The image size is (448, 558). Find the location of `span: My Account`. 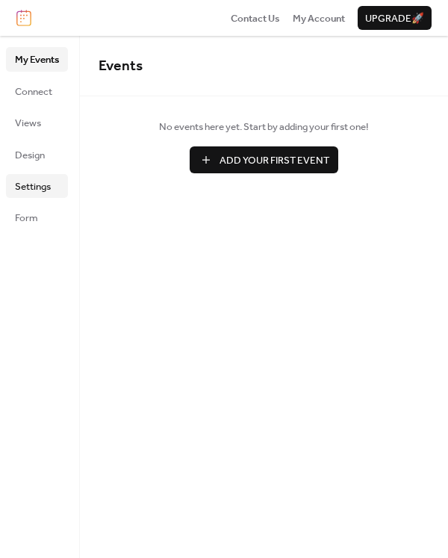

span: My Account is located at coordinates (319, 19).